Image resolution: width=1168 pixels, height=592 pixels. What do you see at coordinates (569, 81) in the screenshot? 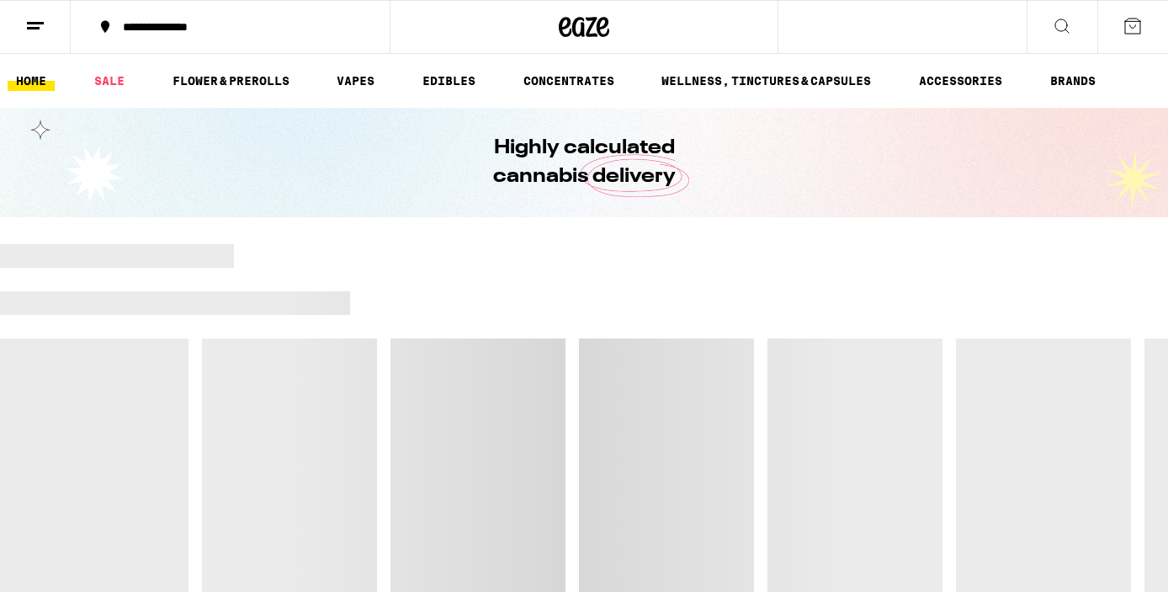
I see `a: CONCENTRATES` at bounding box center [569, 81].